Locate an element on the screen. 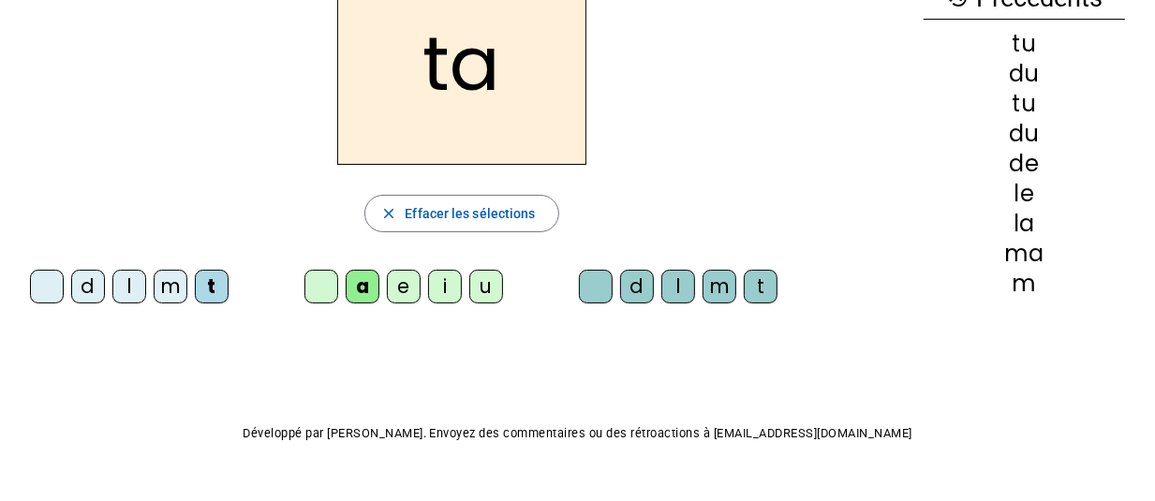 This screenshot has width=1155, height=501. span: Effacer les sélections is located at coordinates (469, 214).